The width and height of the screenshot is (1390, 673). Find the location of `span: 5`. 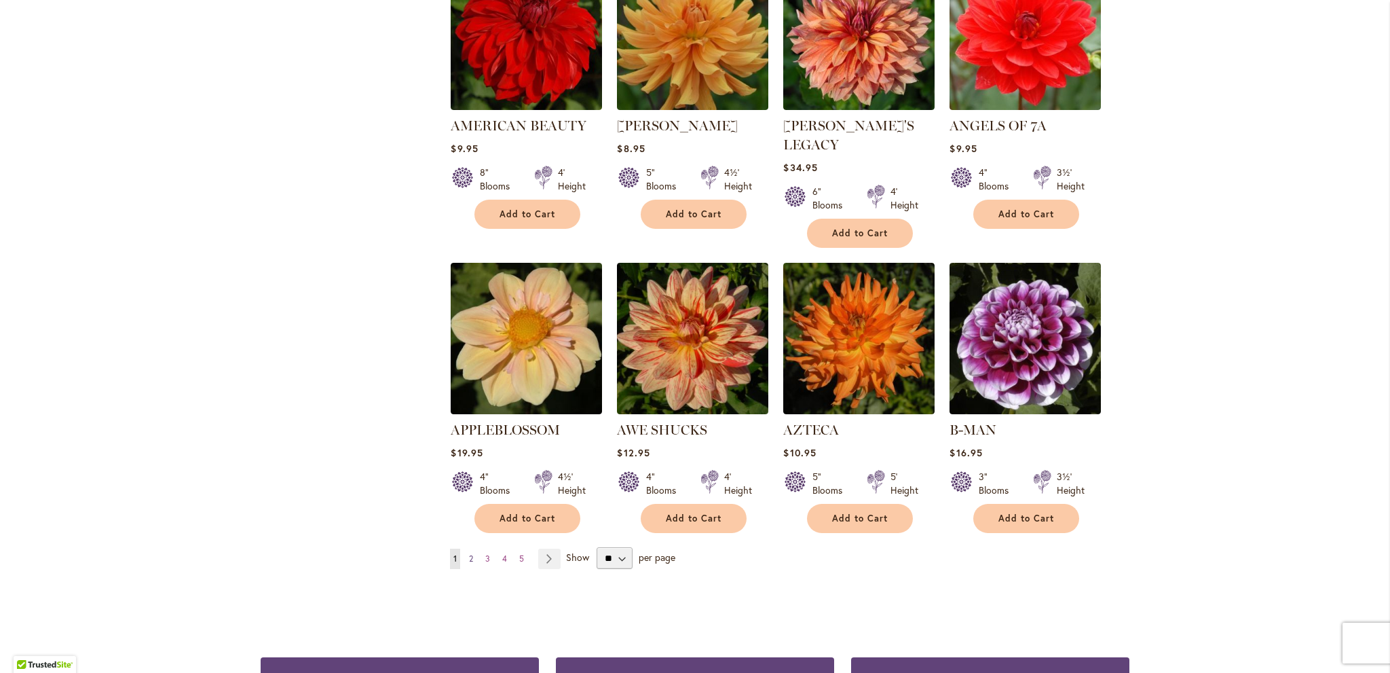

span: 5 is located at coordinates (521, 558).